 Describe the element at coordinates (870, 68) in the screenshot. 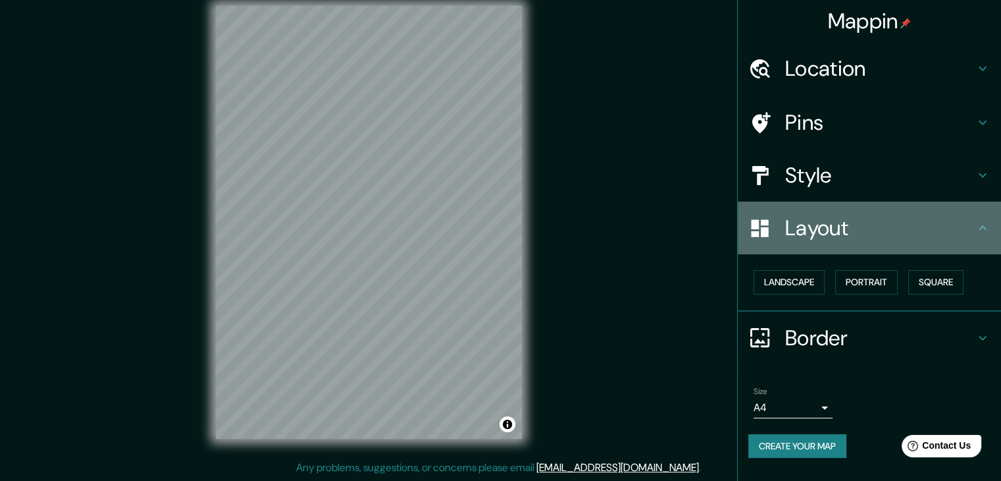

I see `div: Location` at that location.